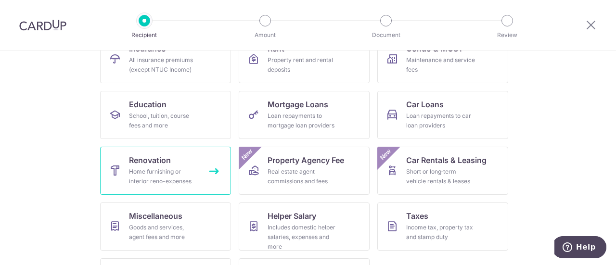 The height and width of the screenshot is (265, 616). What do you see at coordinates (304, 115) in the screenshot?
I see `a: Mortgage LoansLoan repayments to mortgage loan providers` at bounding box center [304, 115].